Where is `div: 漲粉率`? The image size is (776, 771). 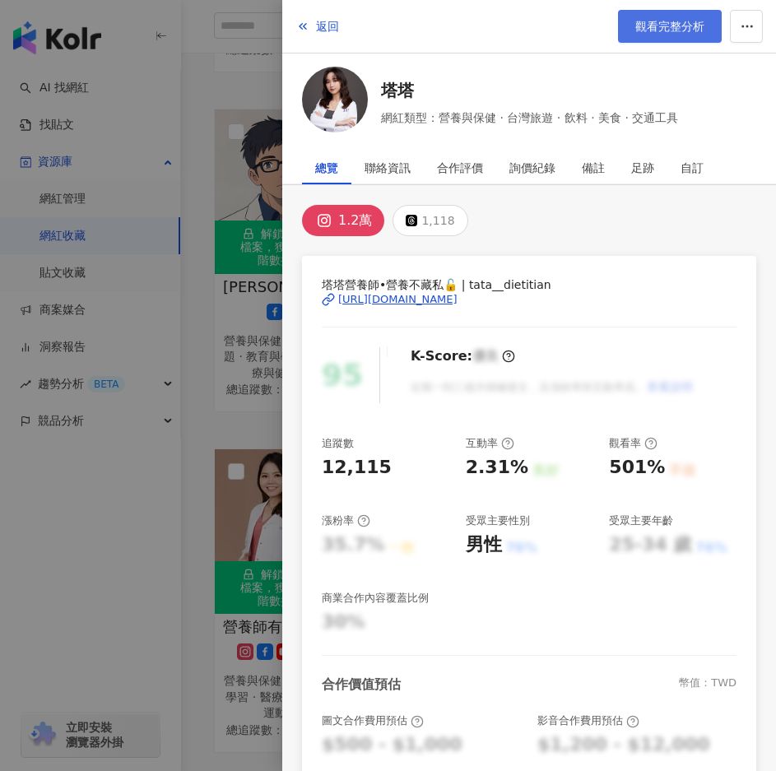
div: 漲粉率 is located at coordinates (346, 521).